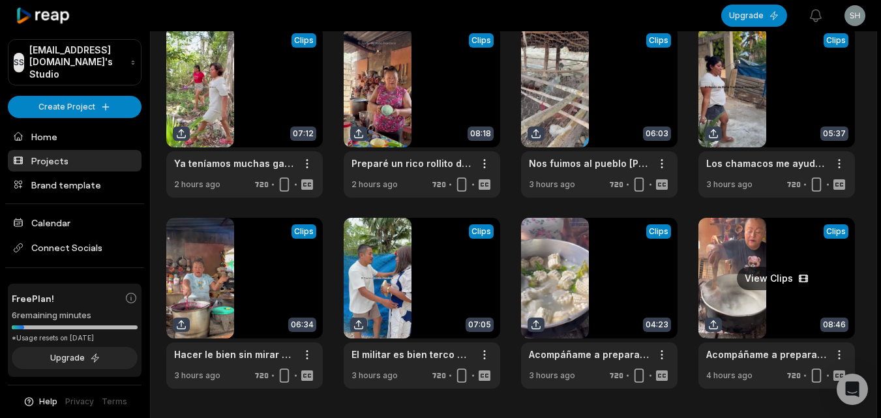  I want to click on button: Help, so click(40, 402).